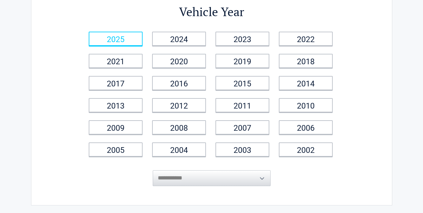  Describe the element at coordinates (242, 61) in the screenshot. I see `a: 2019` at that location.